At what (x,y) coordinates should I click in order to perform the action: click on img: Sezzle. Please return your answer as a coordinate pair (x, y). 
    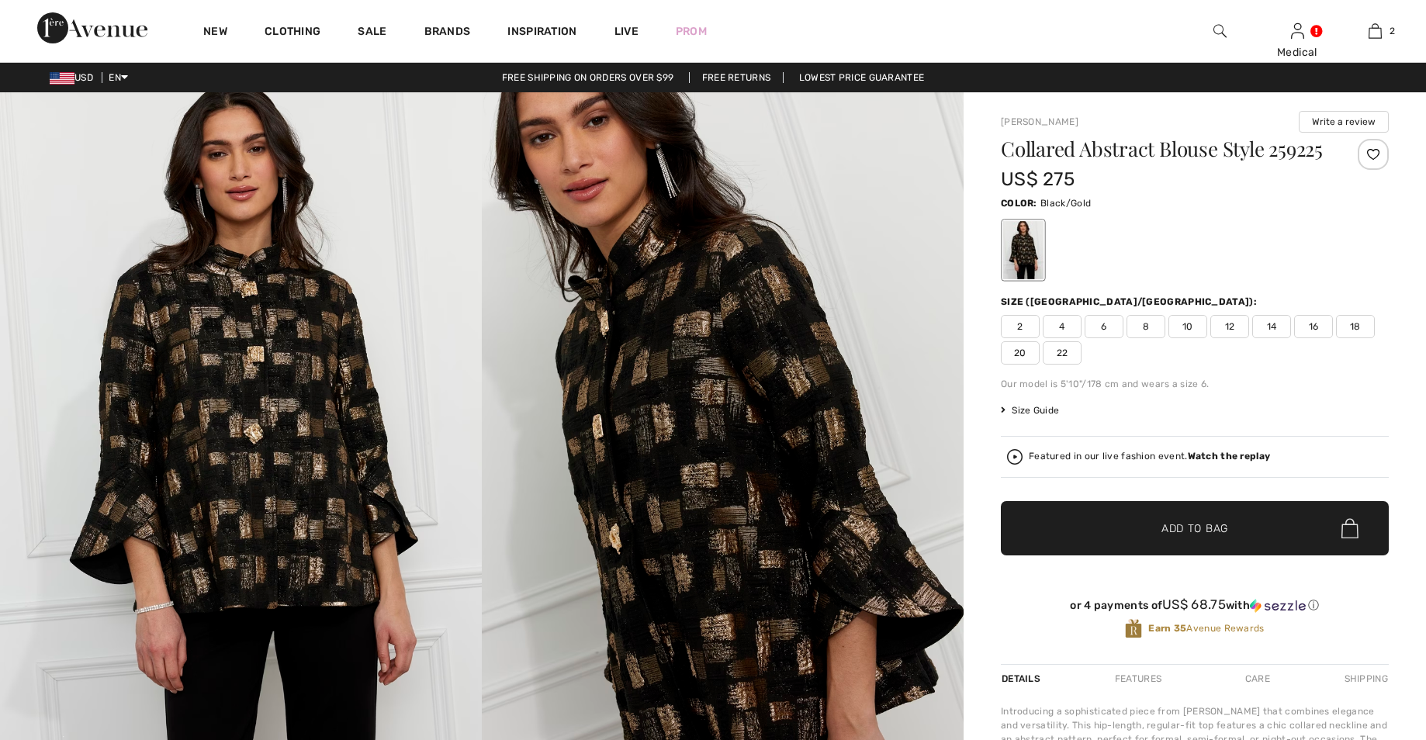
    Looking at the image, I should click on (1277, 606).